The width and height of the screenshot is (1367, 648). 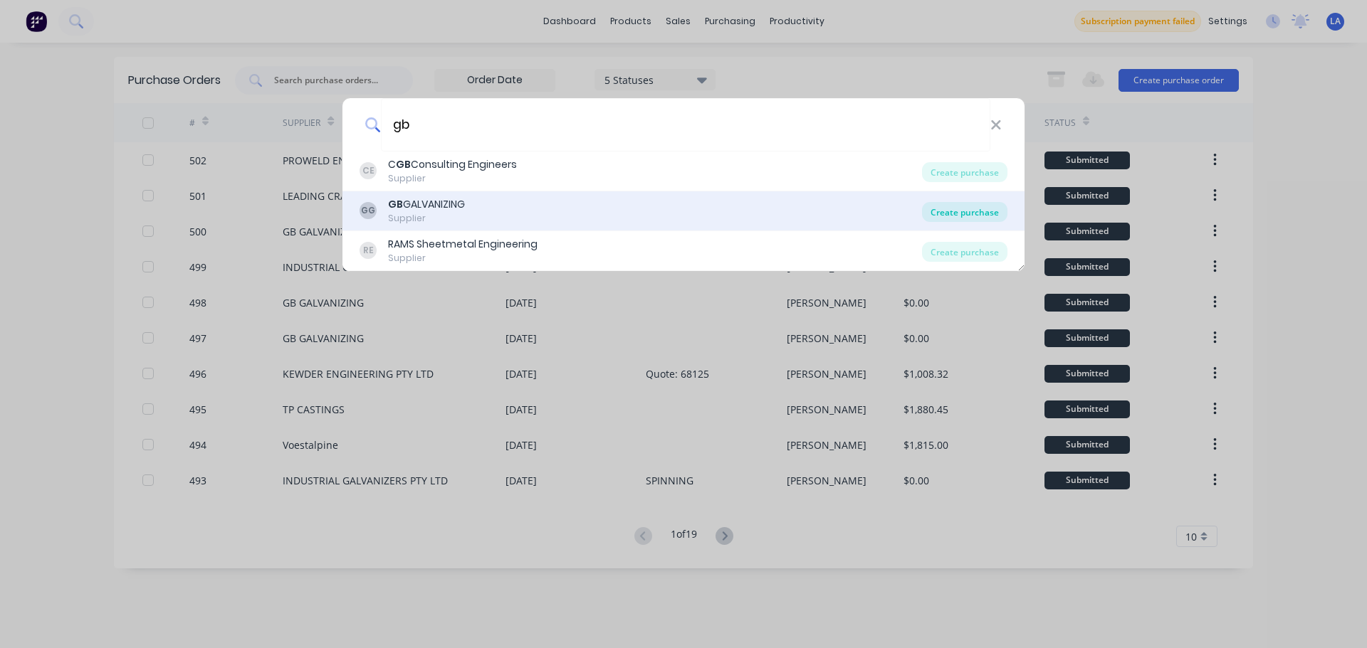 What do you see at coordinates (452, 164) in the screenshot?
I see `div: C Consulting Engineers` at bounding box center [452, 164].